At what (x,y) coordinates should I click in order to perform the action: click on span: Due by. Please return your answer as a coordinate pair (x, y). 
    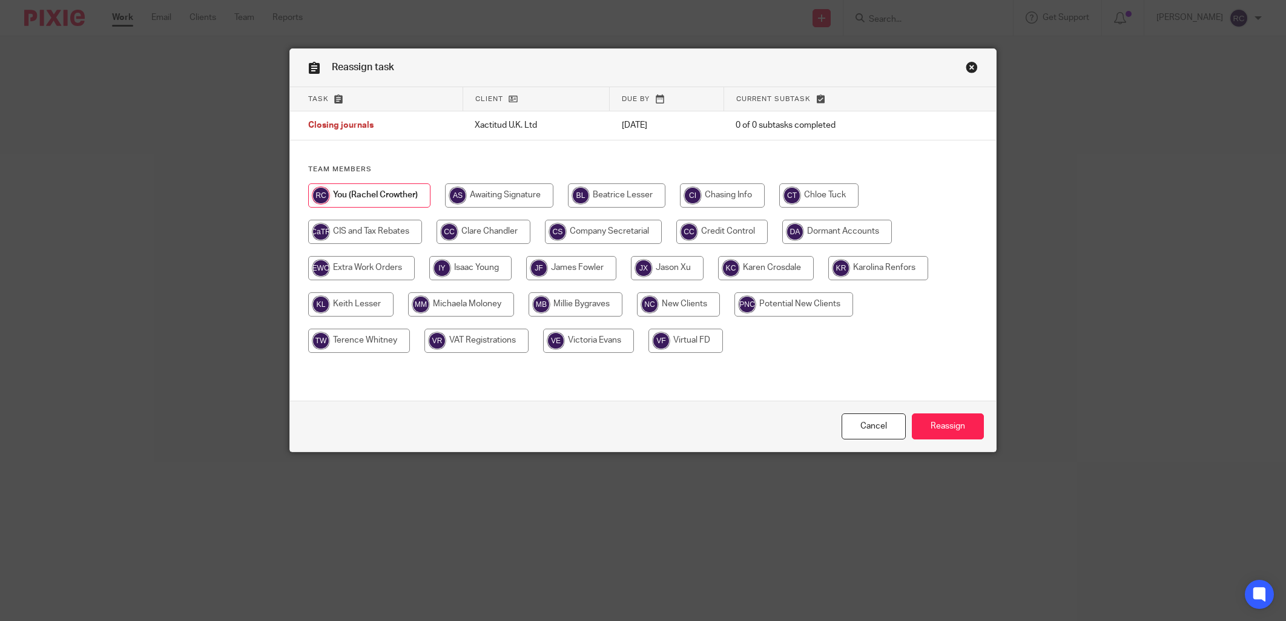
    Looking at the image, I should click on (636, 99).